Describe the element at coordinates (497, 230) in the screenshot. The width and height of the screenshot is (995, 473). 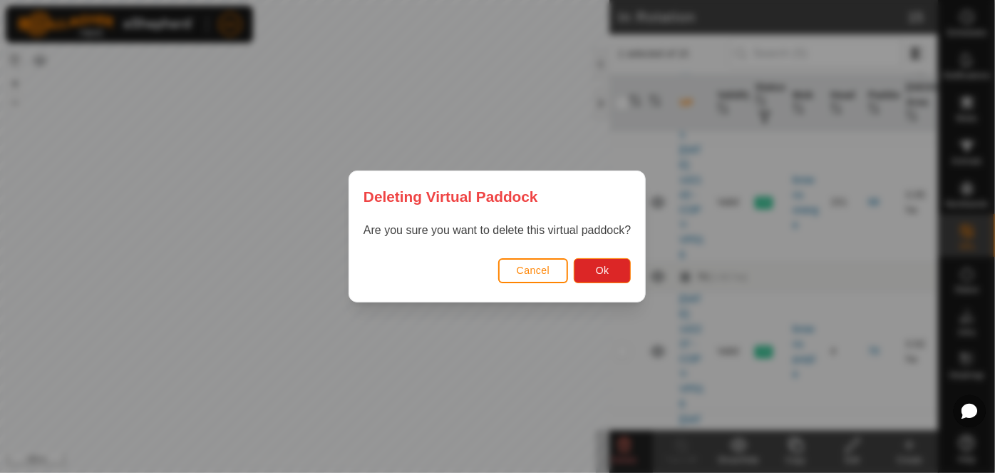
I see `p: Are you sure you want to delete this virtual paddock?` at that location.